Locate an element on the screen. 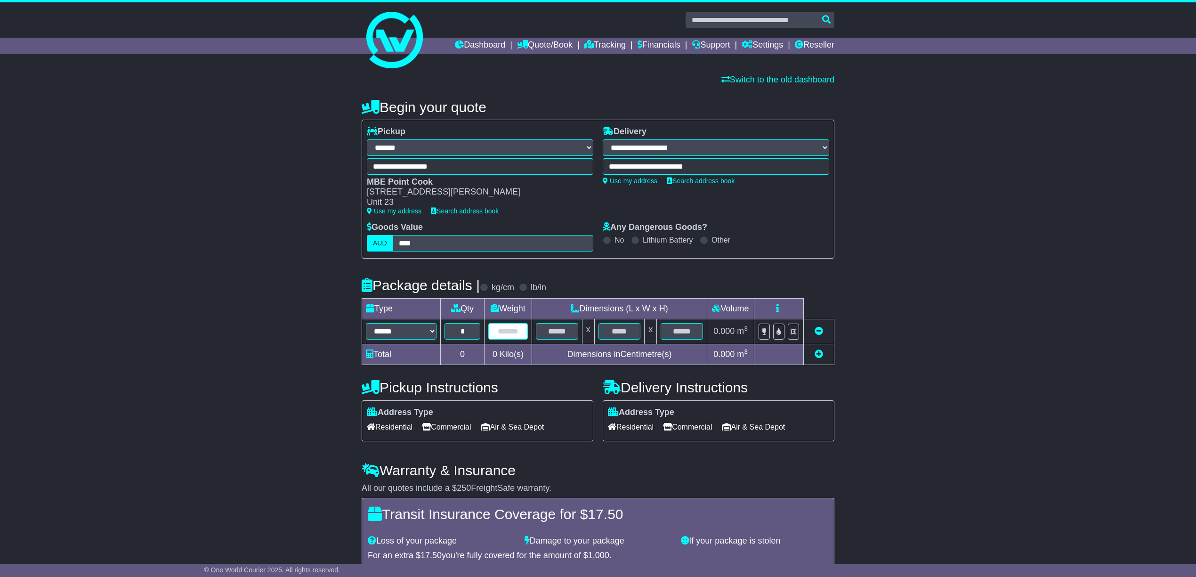  td: Volume is located at coordinates (731, 309).